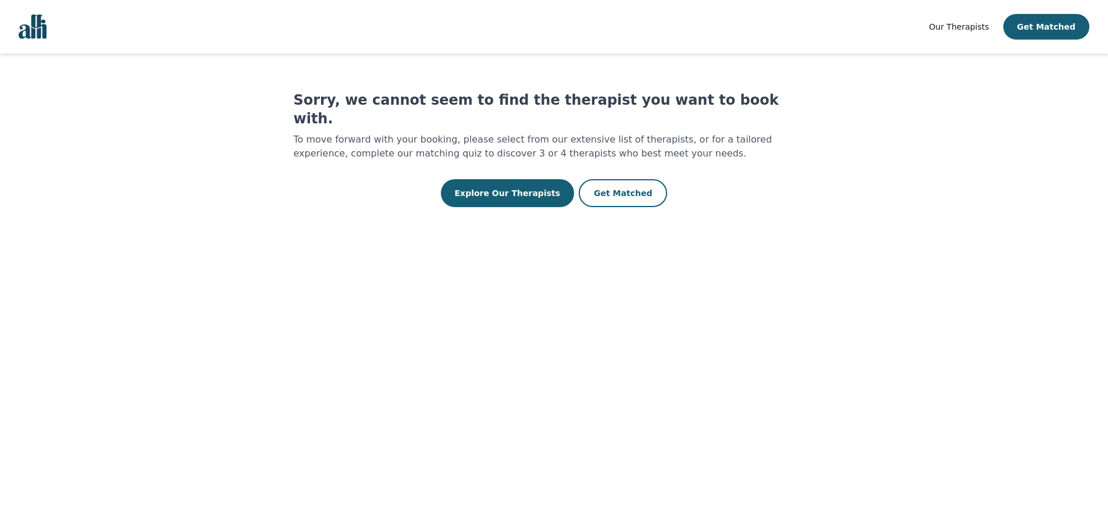  Describe the element at coordinates (959, 27) in the screenshot. I see `span: Our Therapists` at that location.